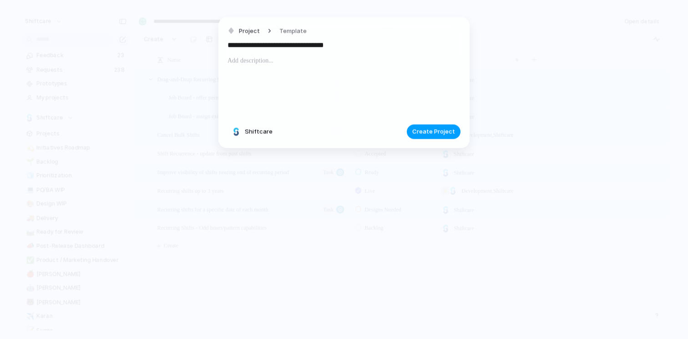  I want to click on span: Project, so click(249, 31).